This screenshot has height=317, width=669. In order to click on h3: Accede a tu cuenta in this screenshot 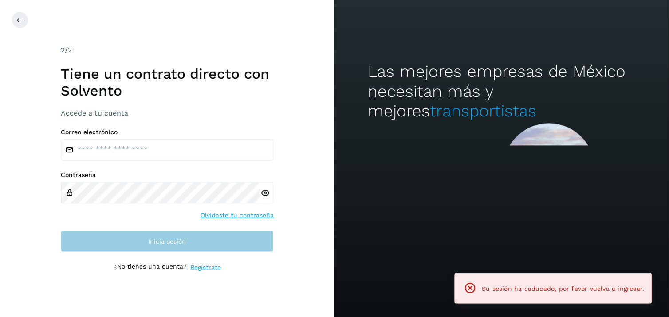, I will do `click(167, 113)`.